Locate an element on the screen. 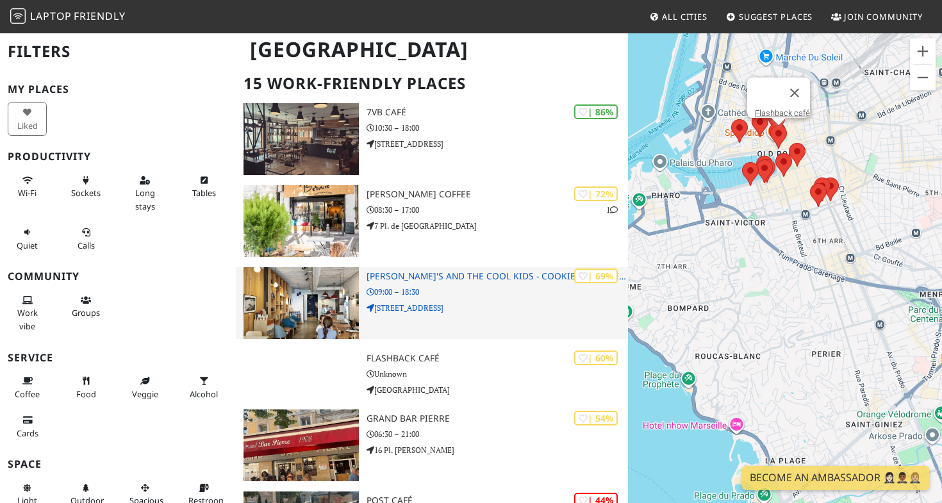 The image size is (942, 503). button: Zoom out is located at coordinates (923, 78).